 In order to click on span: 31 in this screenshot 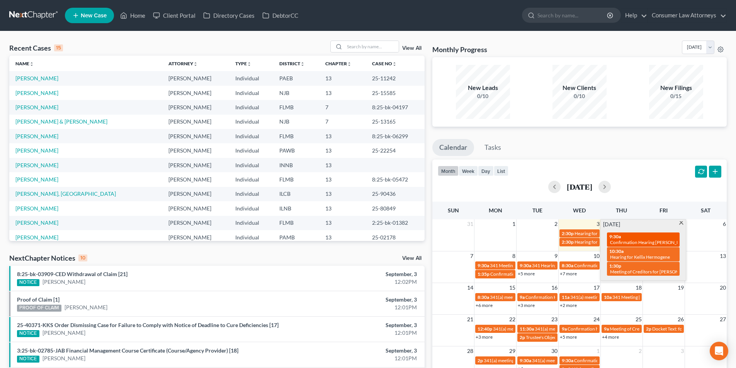, I will do `click(470, 224)`.